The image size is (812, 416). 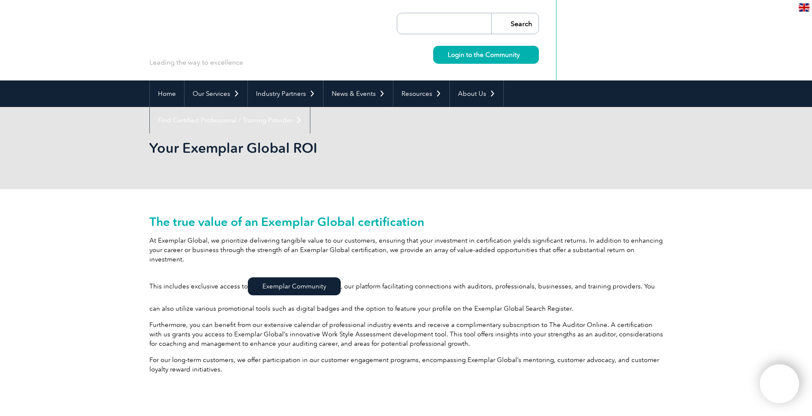 I want to click on a: Our Services, so click(x=216, y=94).